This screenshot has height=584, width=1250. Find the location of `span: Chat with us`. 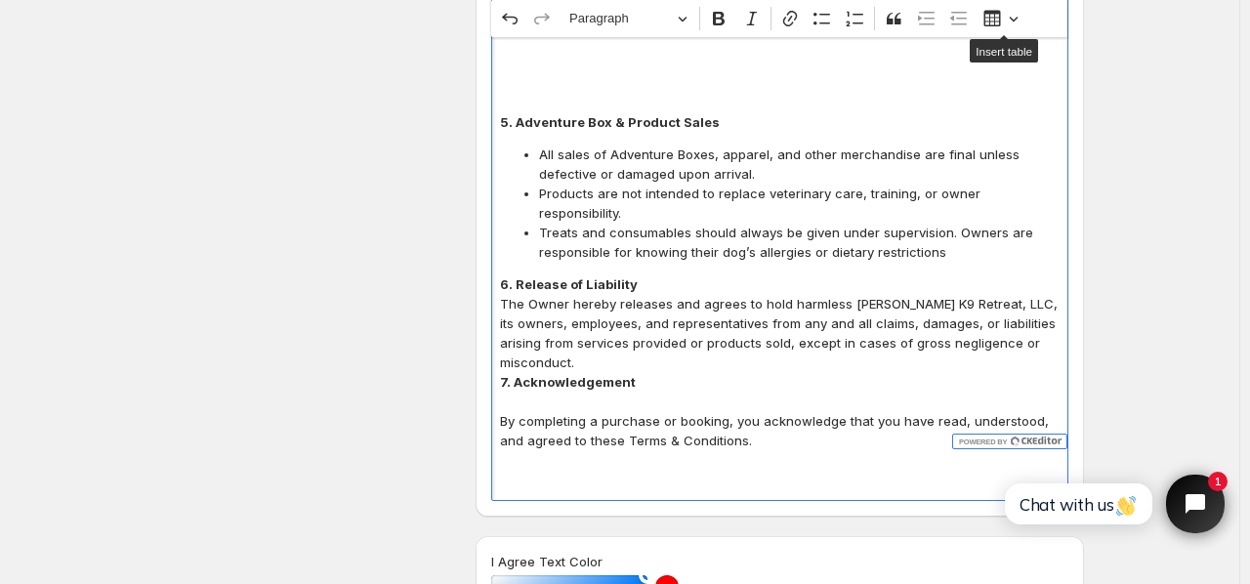

span: Chat with us is located at coordinates (95, 46).